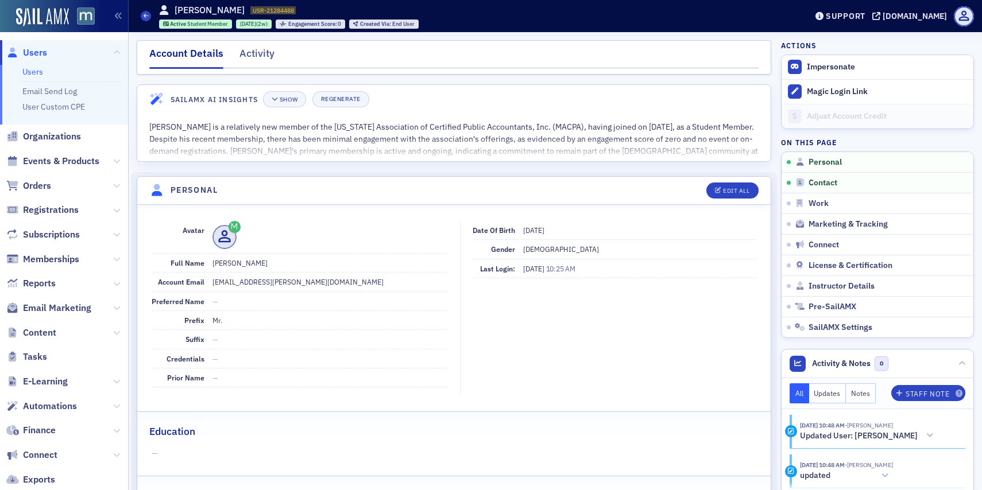 The height and width of the screenshot is (490, 982). Describe the element at coordinates (877, 142) in the screenshot. I see `h4: On this page` at that location.